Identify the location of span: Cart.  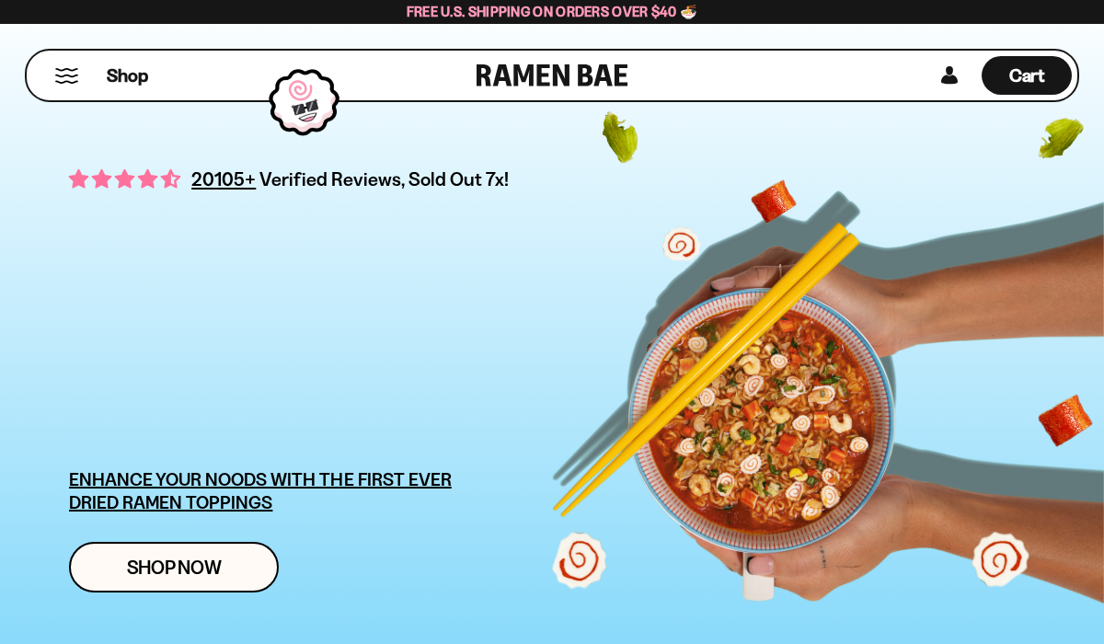
(1026, 75).